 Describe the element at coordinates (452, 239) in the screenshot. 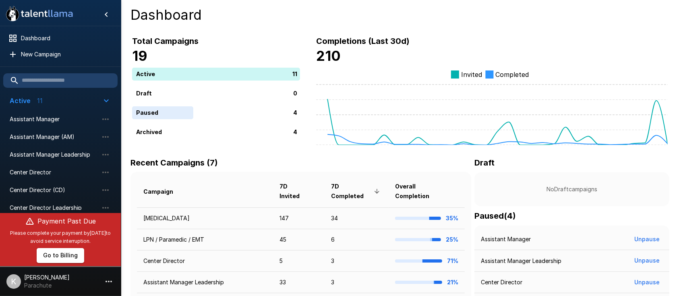

I see `b: 25%` at that location.